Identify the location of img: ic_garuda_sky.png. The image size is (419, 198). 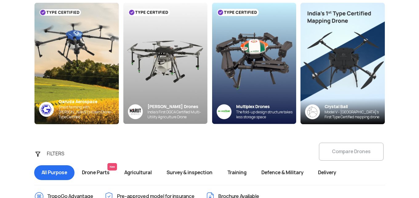
(47, 109).